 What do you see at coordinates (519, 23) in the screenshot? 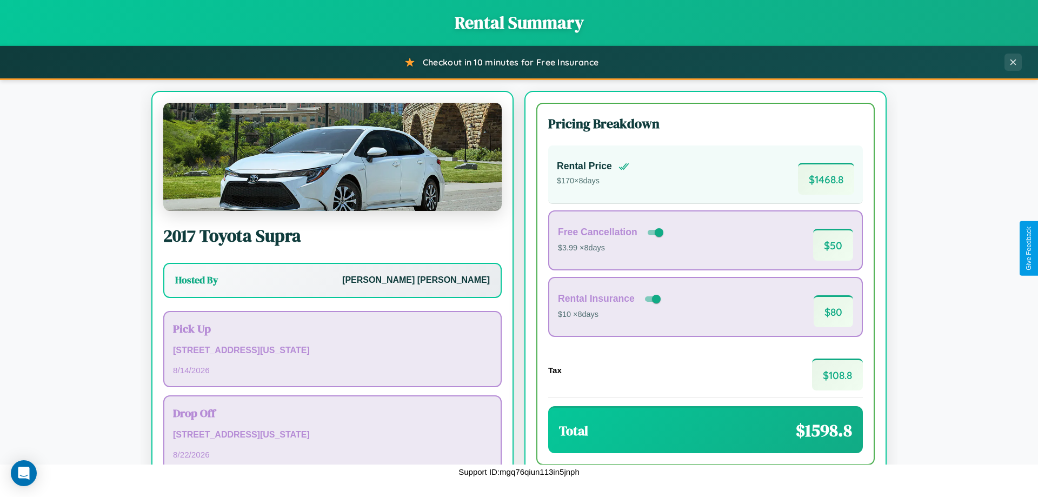
I see `h1: Rental Summary` at bounding box center [519, 23].